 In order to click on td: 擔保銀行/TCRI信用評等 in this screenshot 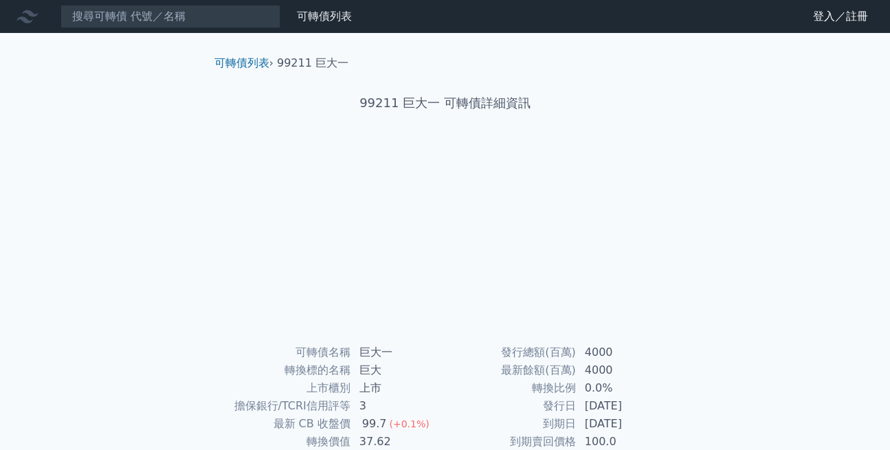, I will do `click(285, 406)`.